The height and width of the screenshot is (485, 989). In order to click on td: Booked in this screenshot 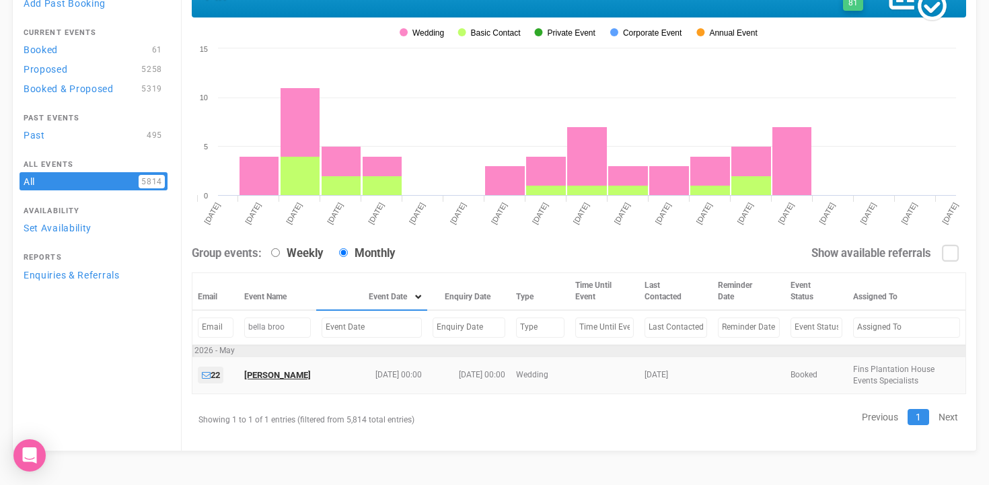, I will do `click(816, 375)`.